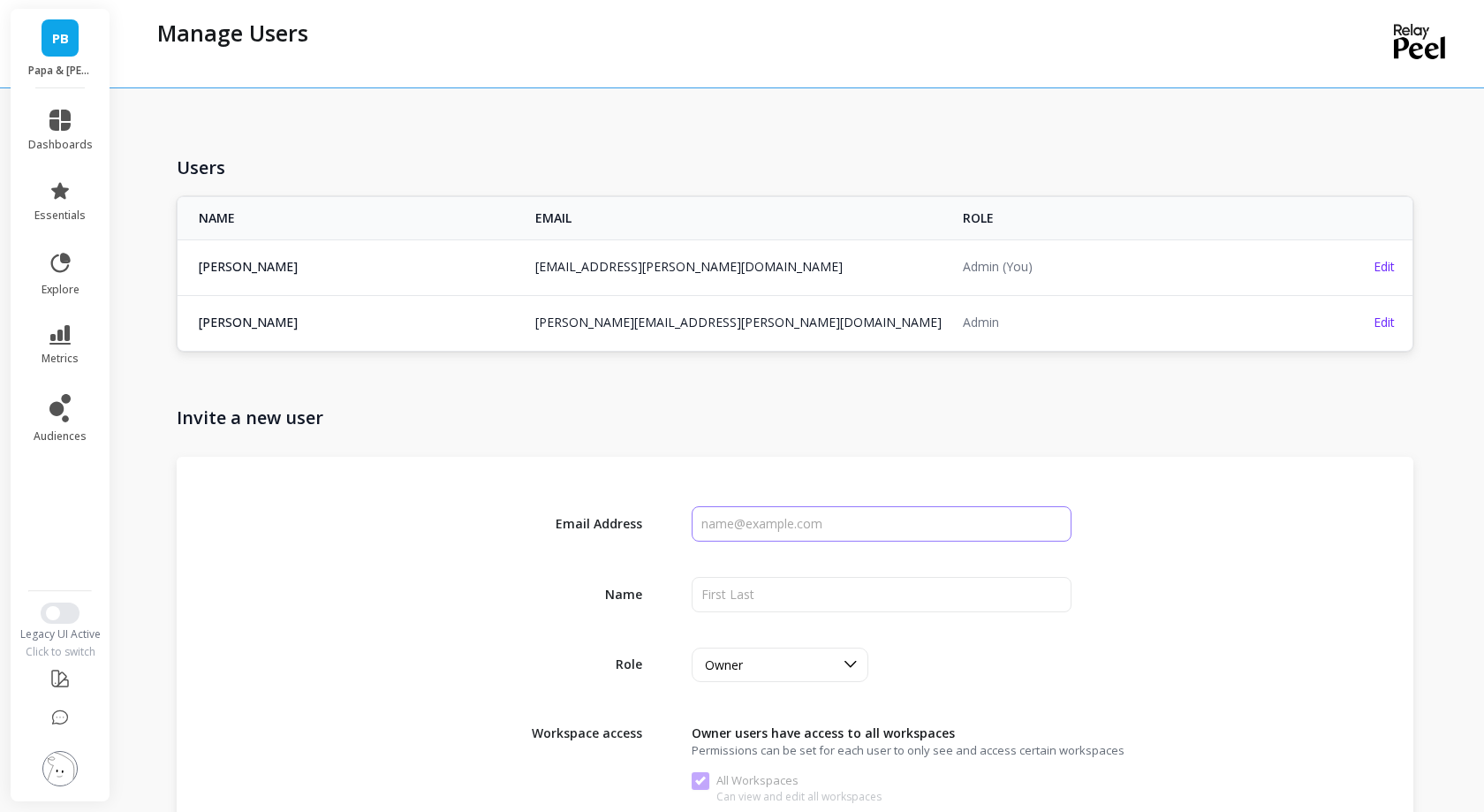 The image size is (1484, 812). Describe the element at coordinates (881, 734) in the screenshot. I see `span: Owner users have access to all workspaces` at that location.